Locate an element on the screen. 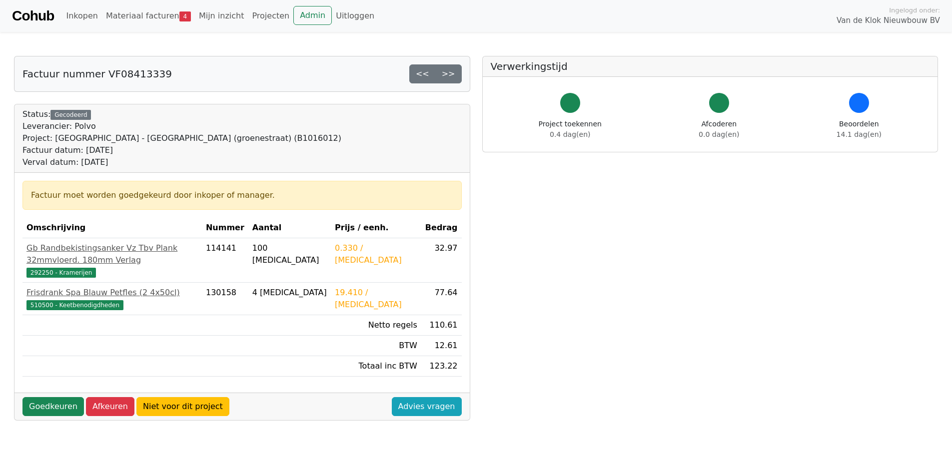  th: Prijs / eenh. is located at coordinates (376, 228).